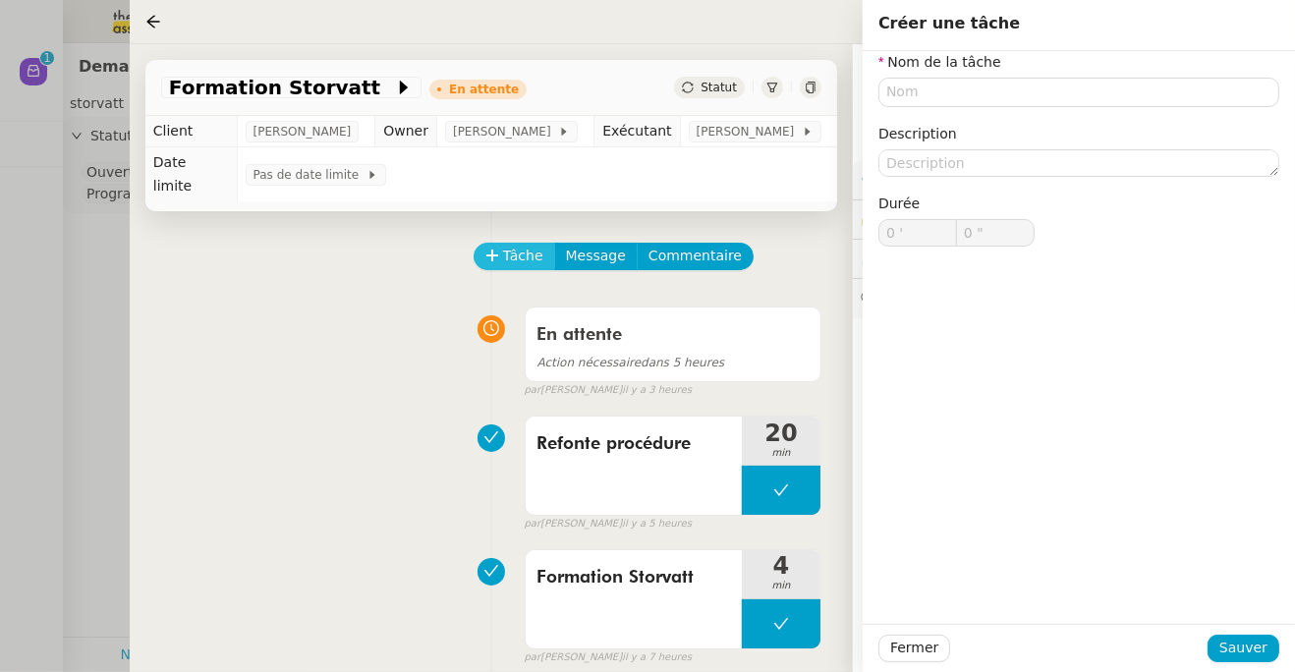  Describe the element at coordinates (1074, 219) in the screenshot. I see `div: 🔐Données client` at that location.